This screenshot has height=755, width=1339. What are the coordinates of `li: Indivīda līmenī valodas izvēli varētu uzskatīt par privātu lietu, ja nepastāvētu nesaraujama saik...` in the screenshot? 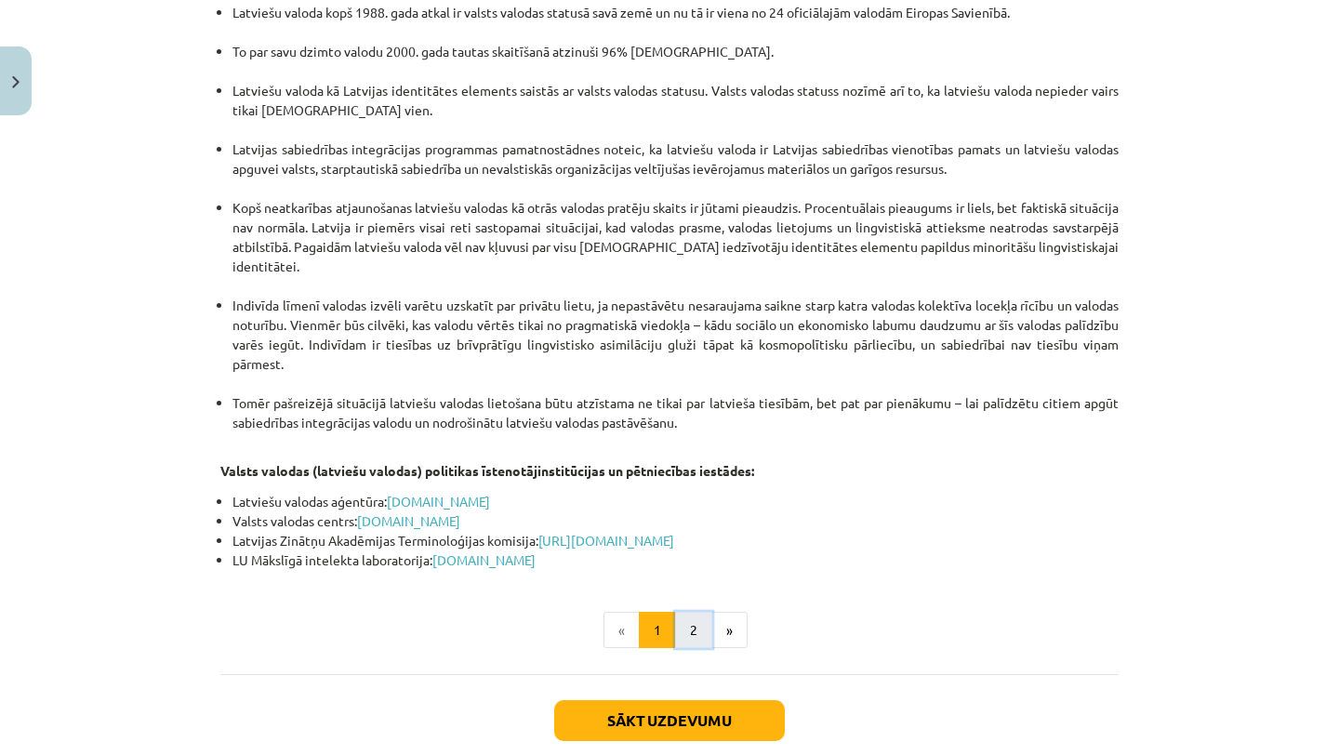 It's located at (675, 344).